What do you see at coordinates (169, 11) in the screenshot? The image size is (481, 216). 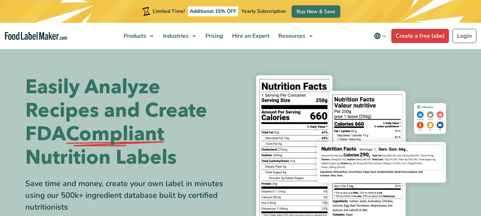 I see `span: Limited Time!` at bounding box center [169, 11].